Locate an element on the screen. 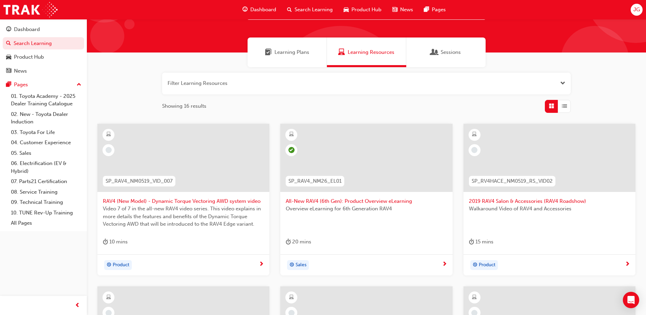 This screenshot has height=315, width=646. a: 05. Sales is located at coordinates (46, 153).